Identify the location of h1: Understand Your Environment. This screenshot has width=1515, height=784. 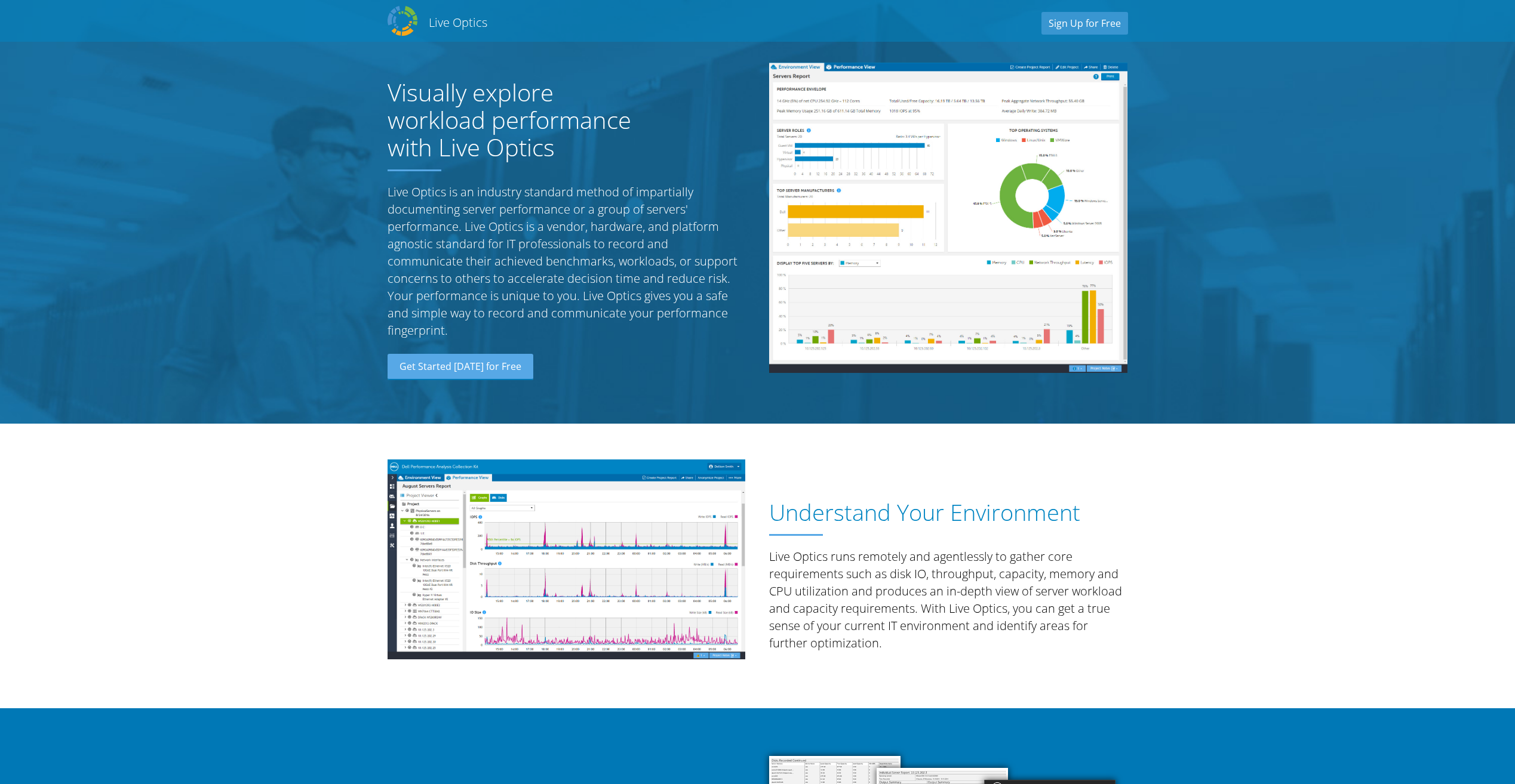
(945, 513).